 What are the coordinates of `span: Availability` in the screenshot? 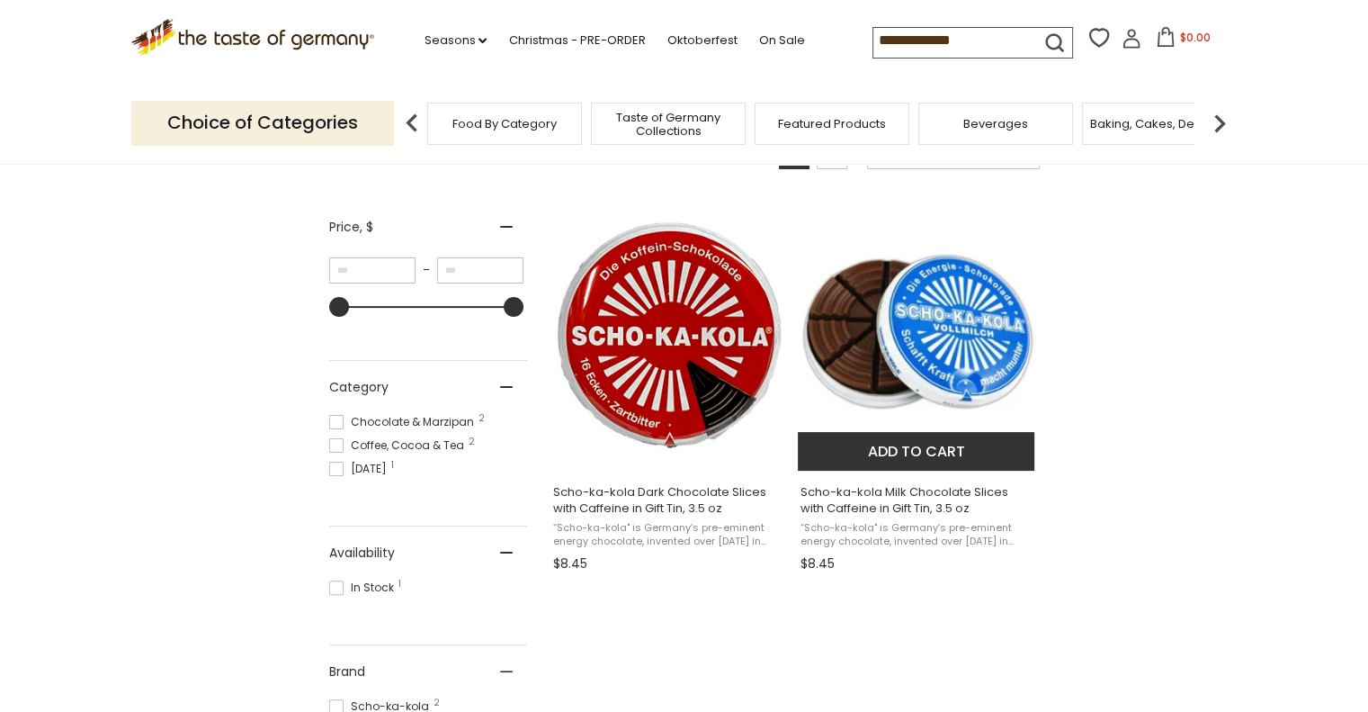 It's located at (362, 552).